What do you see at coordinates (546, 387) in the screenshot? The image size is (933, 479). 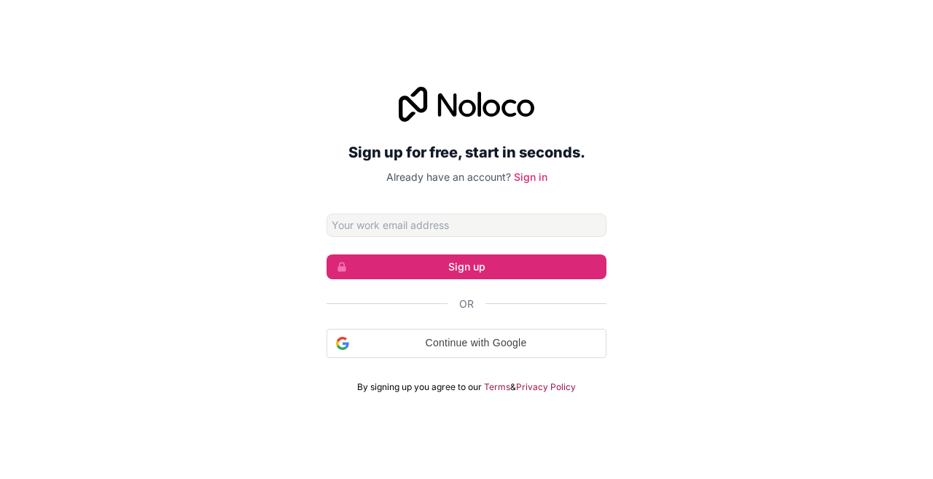 I see `a: Privacy Policy` at bounding box center [546, 387].